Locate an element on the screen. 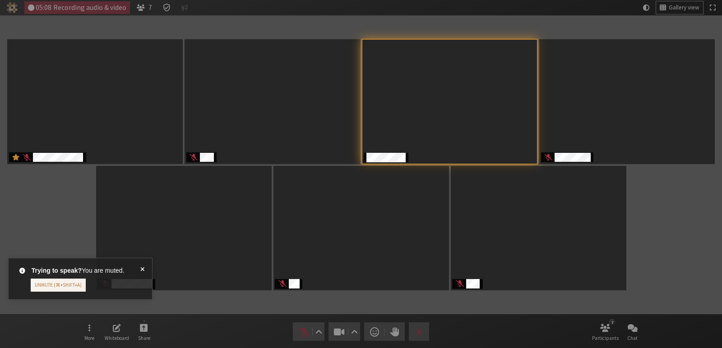  div: 7 is located at coordinates (612, 322).